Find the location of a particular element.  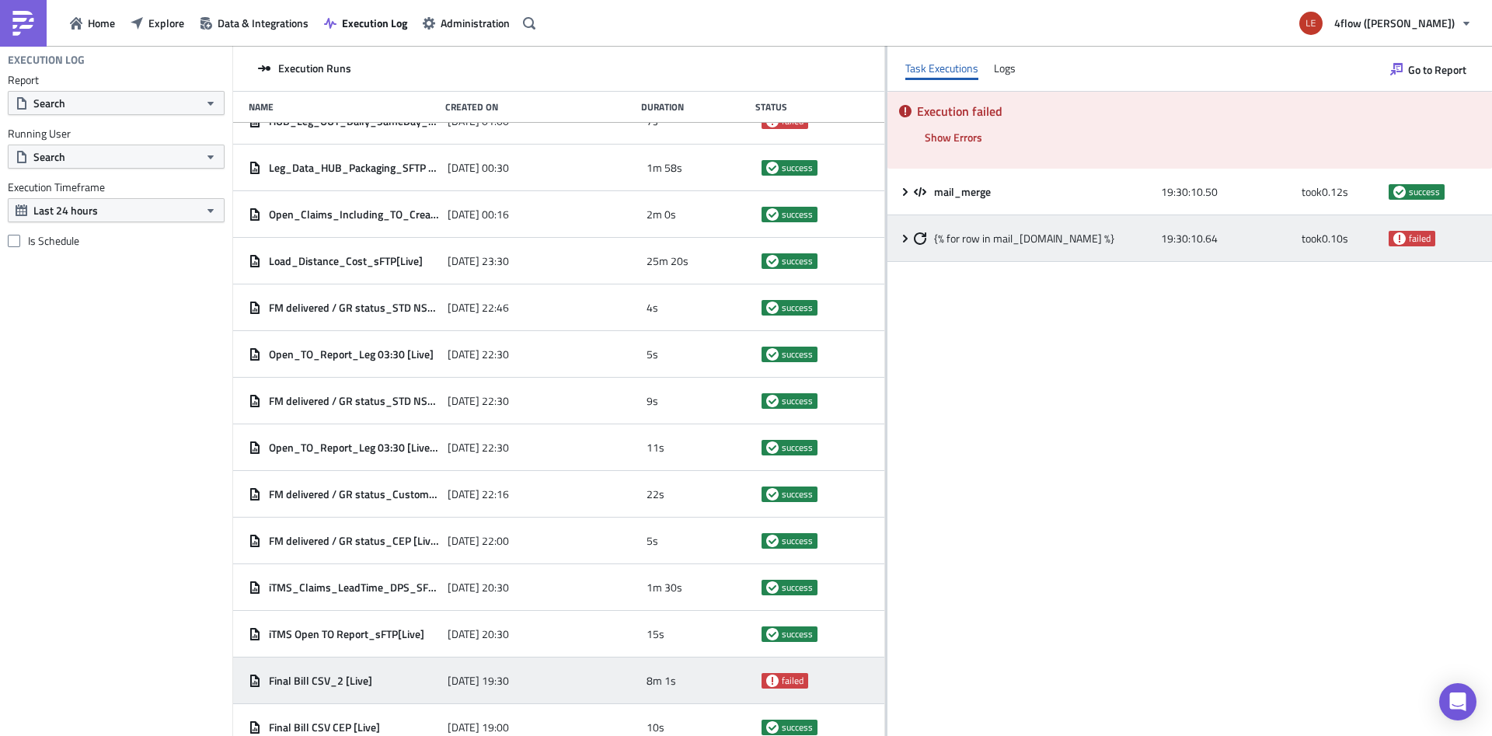

button: Last 24 hours is located at coordinates (116, 210).